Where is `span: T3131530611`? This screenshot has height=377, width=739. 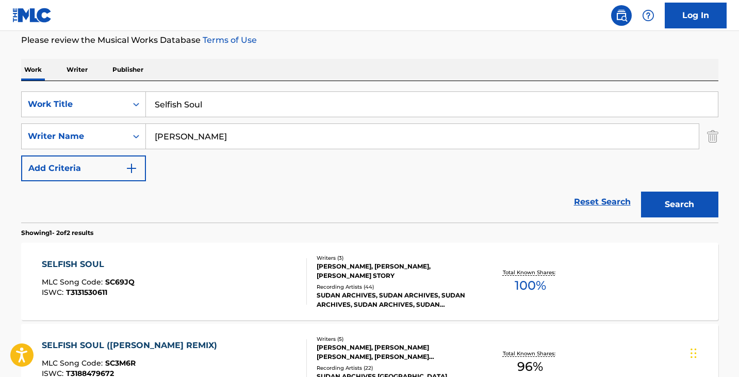
span: T3131530611 is located at coordinates (87, 292).